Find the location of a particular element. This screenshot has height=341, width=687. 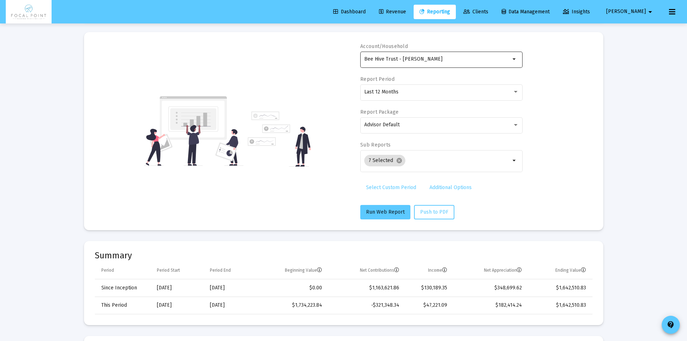

span: Reporting is located at coordinates (434, 12).